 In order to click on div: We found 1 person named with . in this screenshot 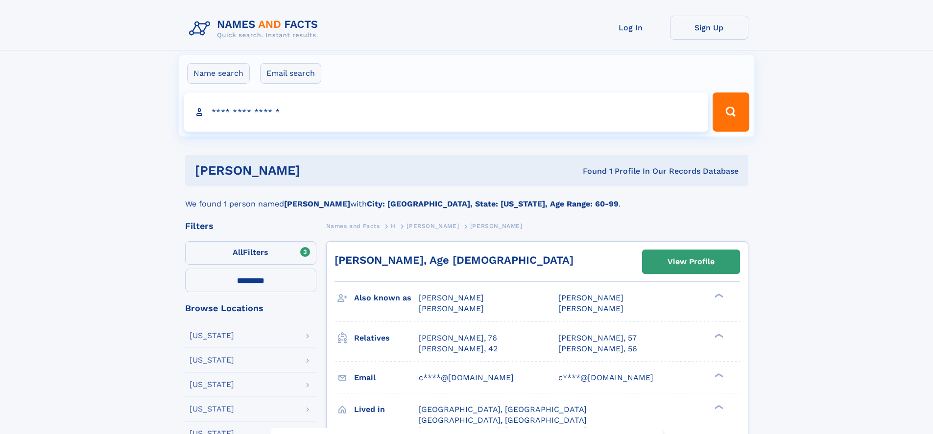, I will do `click(467, 198)`.